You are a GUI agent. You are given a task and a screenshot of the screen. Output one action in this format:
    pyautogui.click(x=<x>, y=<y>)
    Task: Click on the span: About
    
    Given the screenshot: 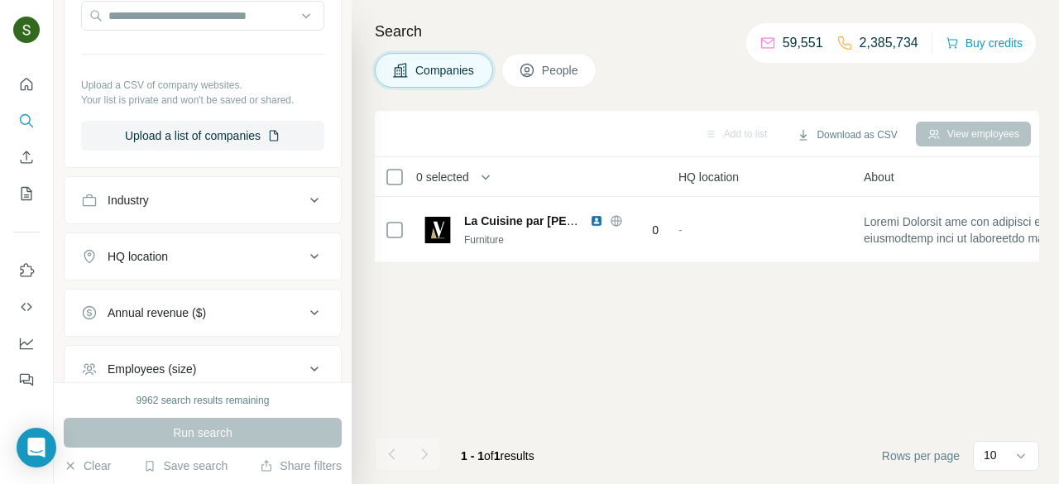 What is the action you would take?
    pyautogui.click(x=878, y=177)
    